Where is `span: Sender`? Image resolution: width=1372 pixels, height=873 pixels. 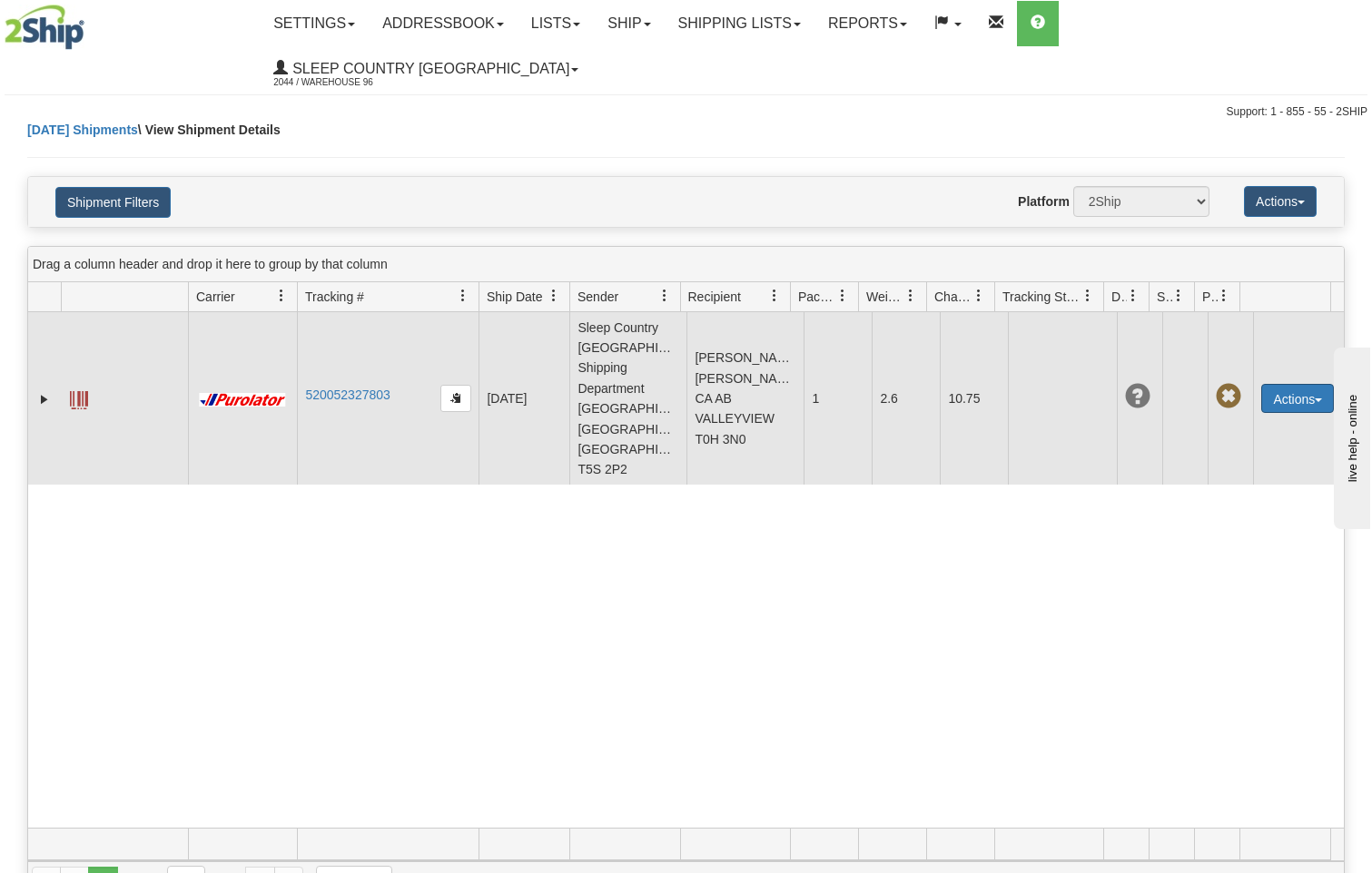 span: Sender is located at coordinates (597, 297).